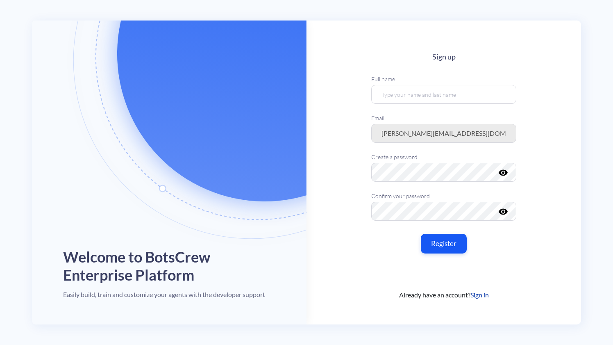 The image size is (613, 345). I want to click on span: Already have an account?, so click(444, 295).